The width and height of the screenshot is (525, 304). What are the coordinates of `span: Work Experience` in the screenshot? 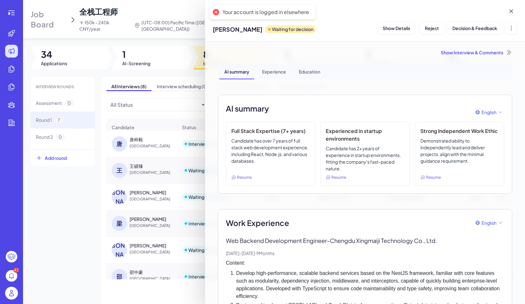 It's located at (258, 223).